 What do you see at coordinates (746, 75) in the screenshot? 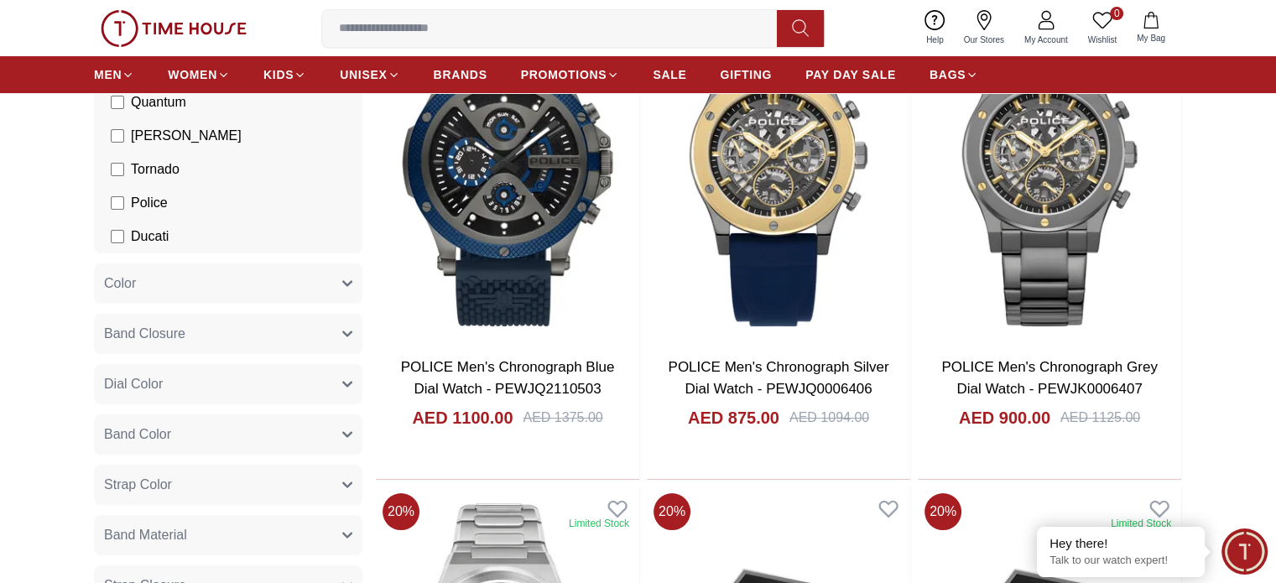
I see `a: GIFTING` at bounding box center [746, 75].